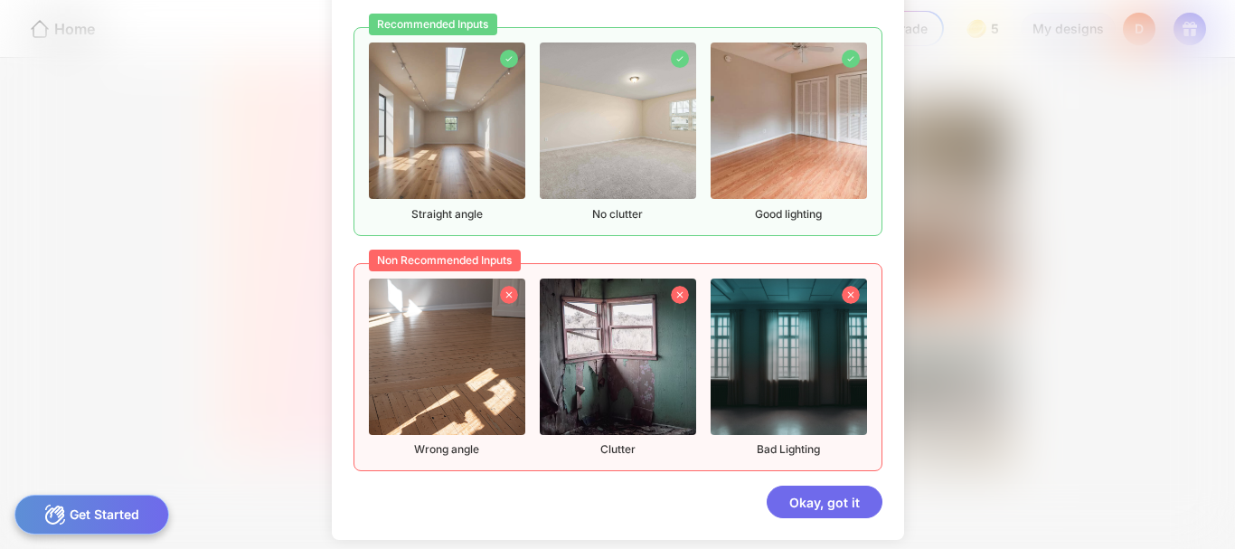  I want to click on img: nonrecommendedImageEmpty1.png, so click(447, 356).